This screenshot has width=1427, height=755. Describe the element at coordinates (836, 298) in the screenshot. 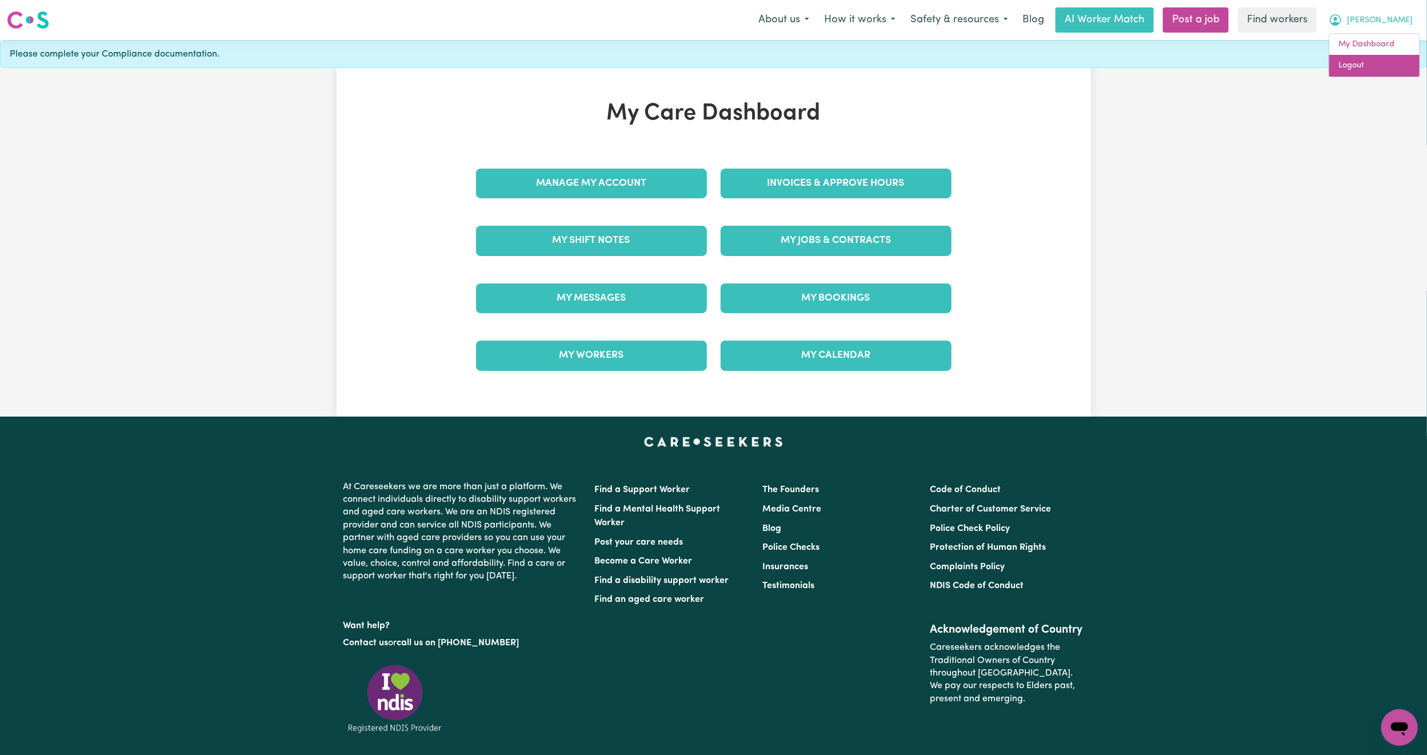

I see `a: My Bookings` at that location.